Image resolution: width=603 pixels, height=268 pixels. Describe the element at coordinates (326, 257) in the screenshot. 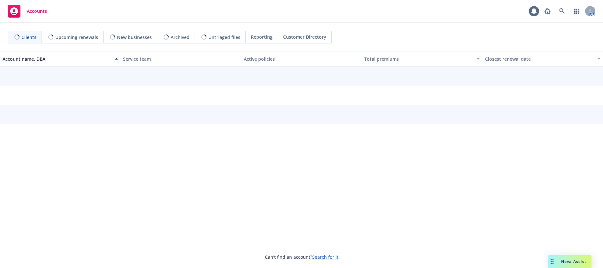

I see `a: Search for it` at that location.